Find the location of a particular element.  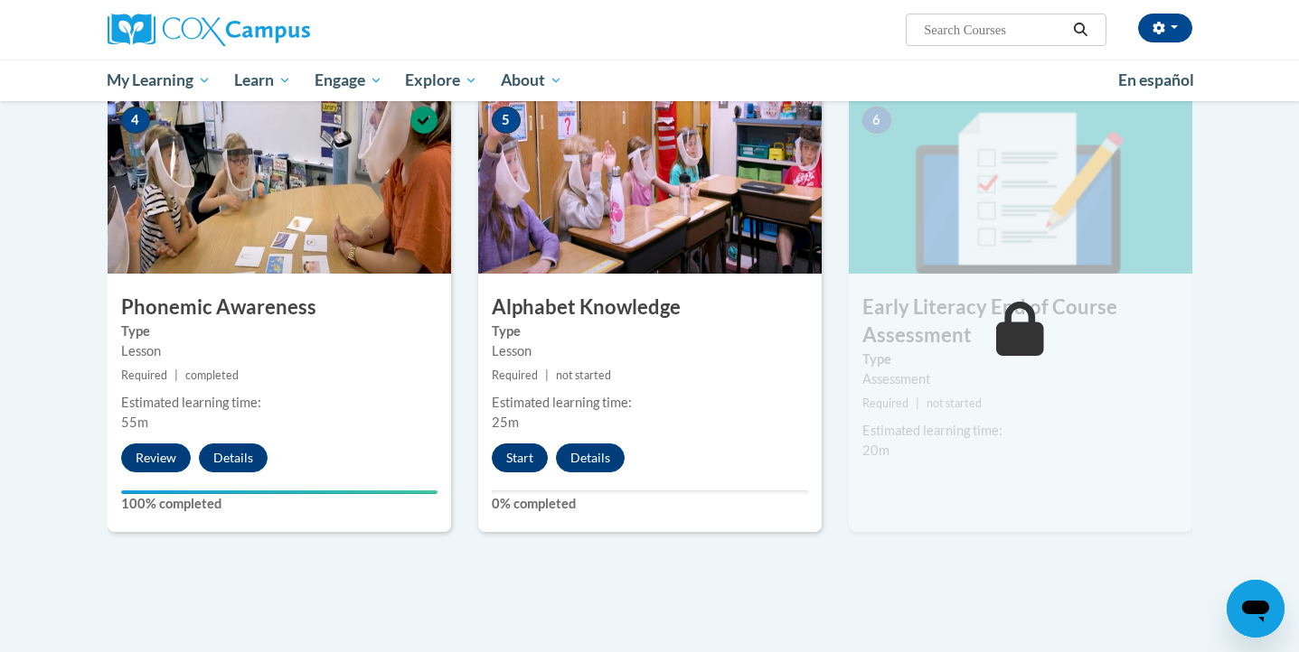

span: 4 is located at coordinates (136, 120).